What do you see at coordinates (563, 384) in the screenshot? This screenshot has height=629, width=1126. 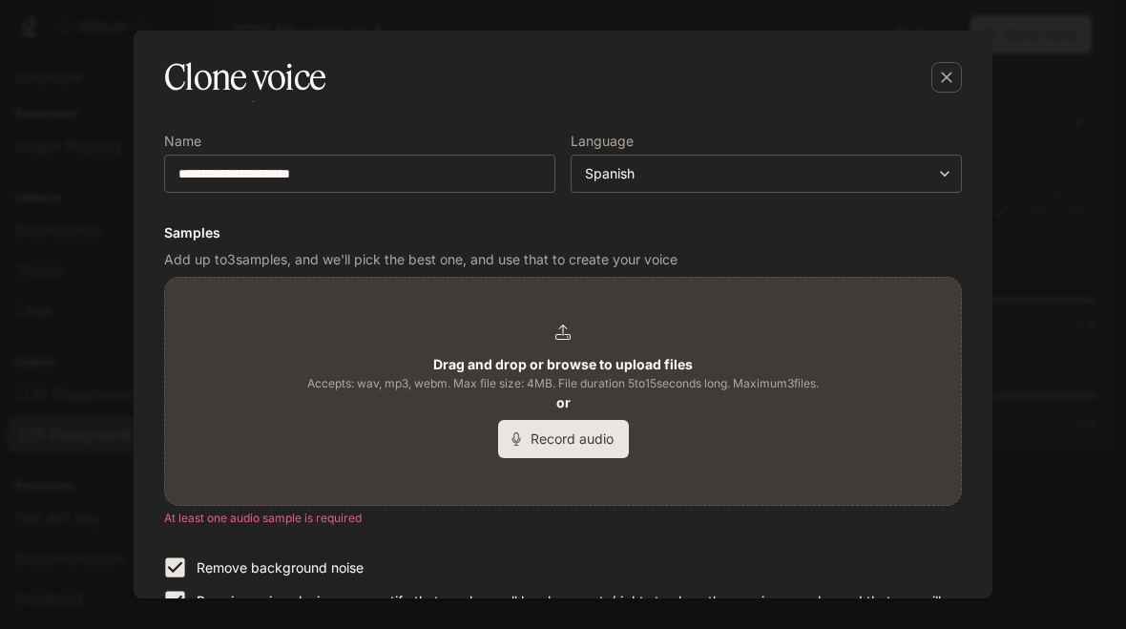 I see `span: Accepts: wav, mp3, webm. Max file size: 4MB. File duration 5 to 15 seconds long. Maximum 3 files.` at bounding box center [563, 384].